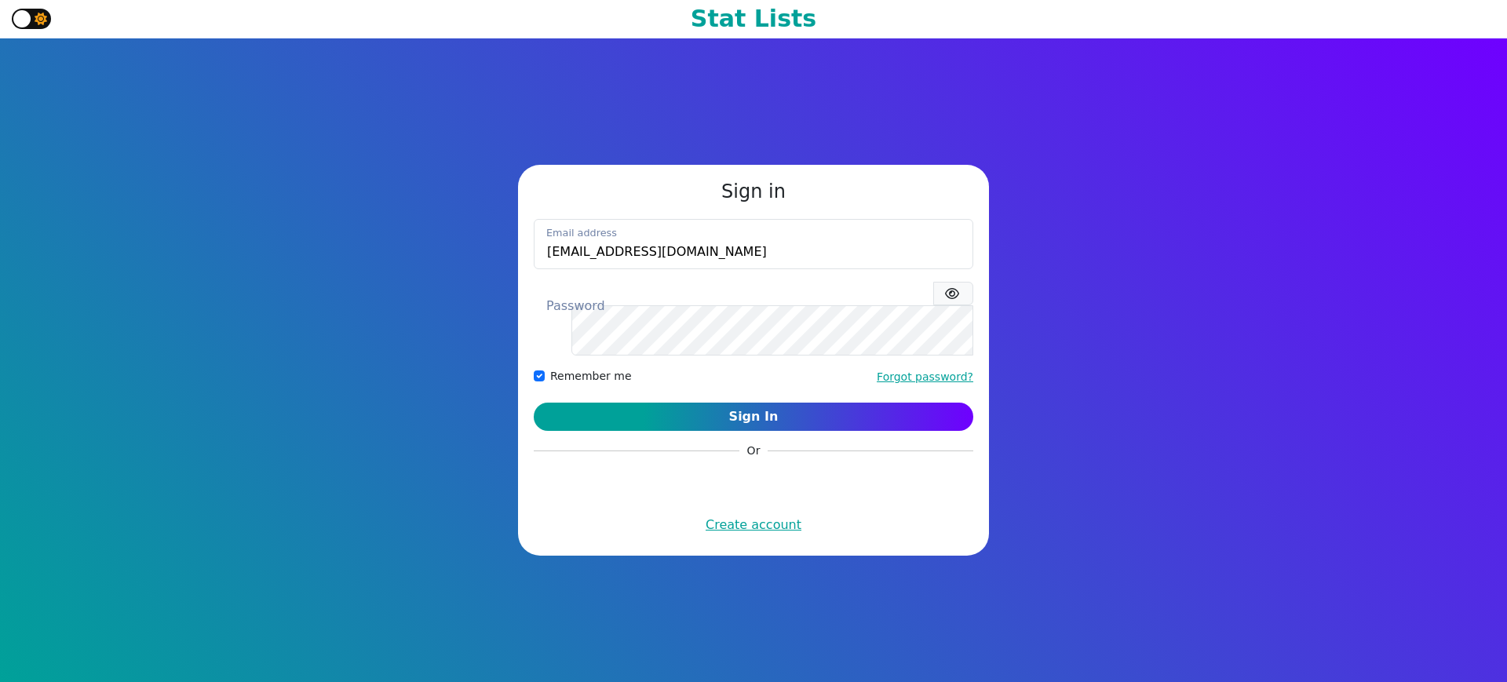 This screenshot has width=1507, height=682. Describe the element at coordinates (754, 451) in the screenshot. I see `span: Or` at that location.